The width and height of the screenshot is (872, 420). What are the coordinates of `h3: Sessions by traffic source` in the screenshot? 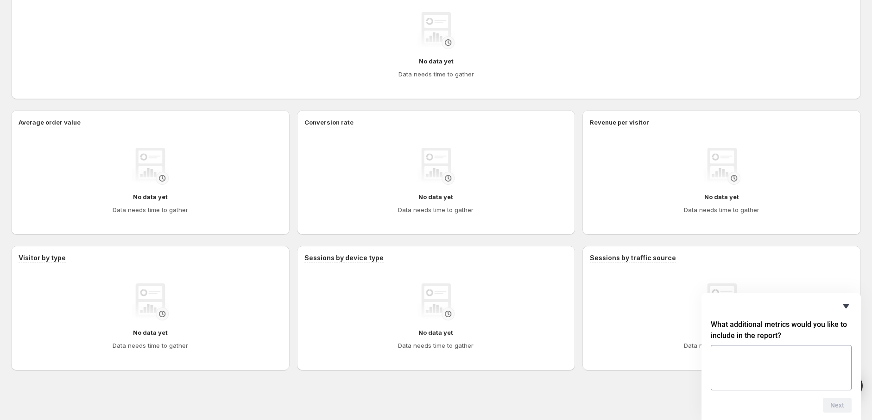 It's located at (633, 258).